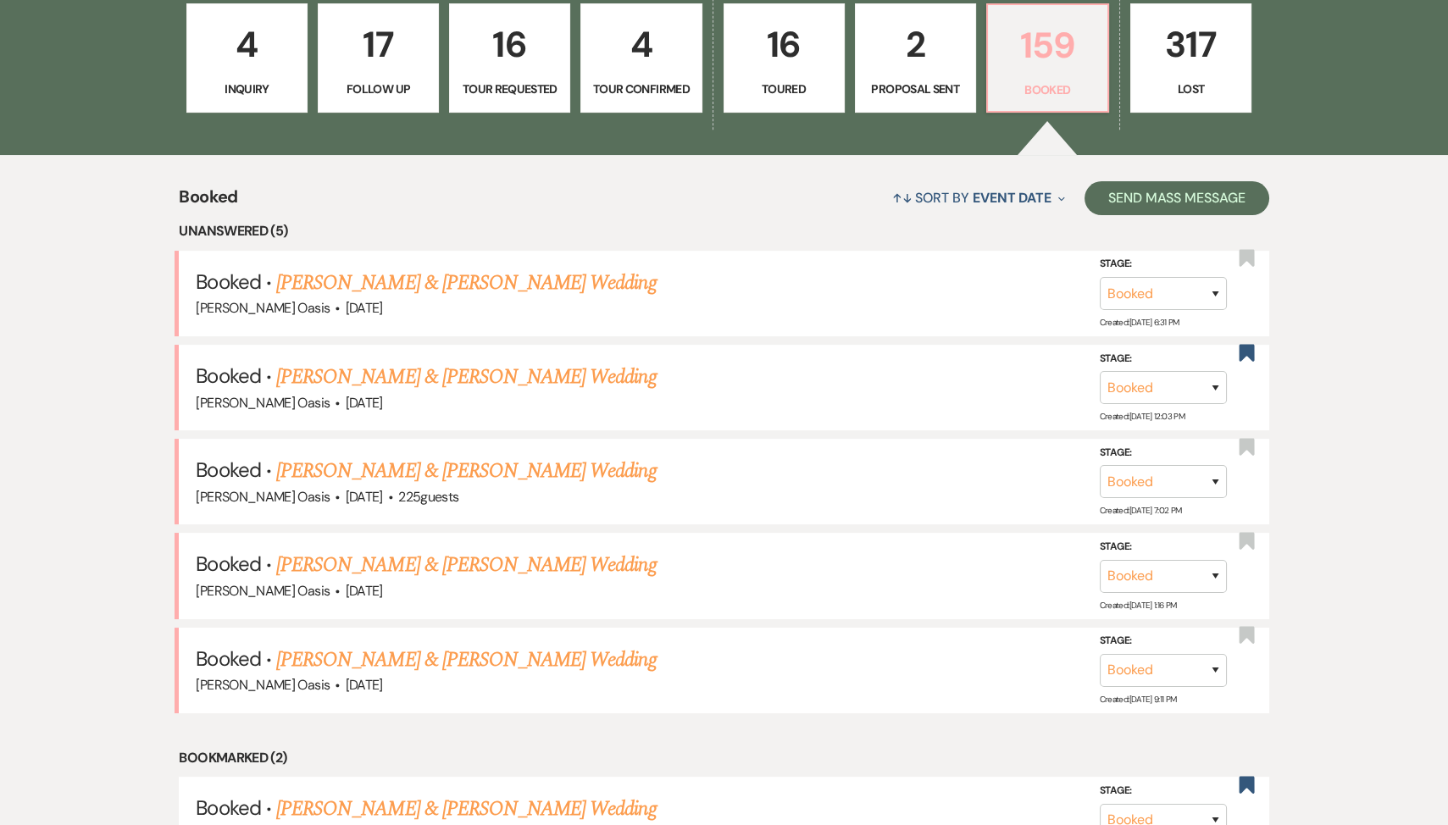 The image size is (1448, 825). I want to click on a: 2Proposal Sent, so click(915, 58).